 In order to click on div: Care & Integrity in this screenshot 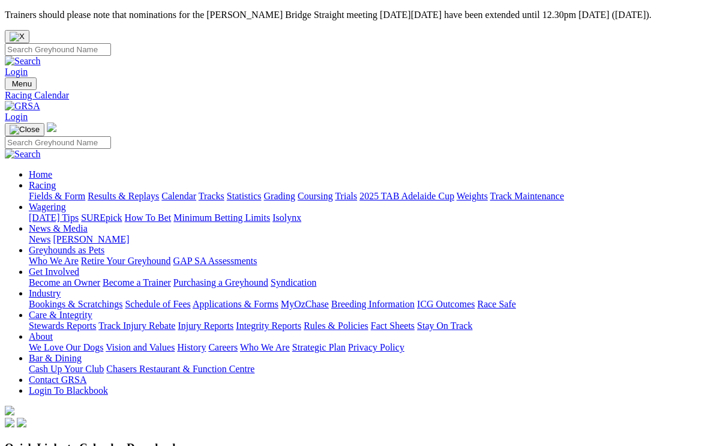, I will do `click(366, 326)`.